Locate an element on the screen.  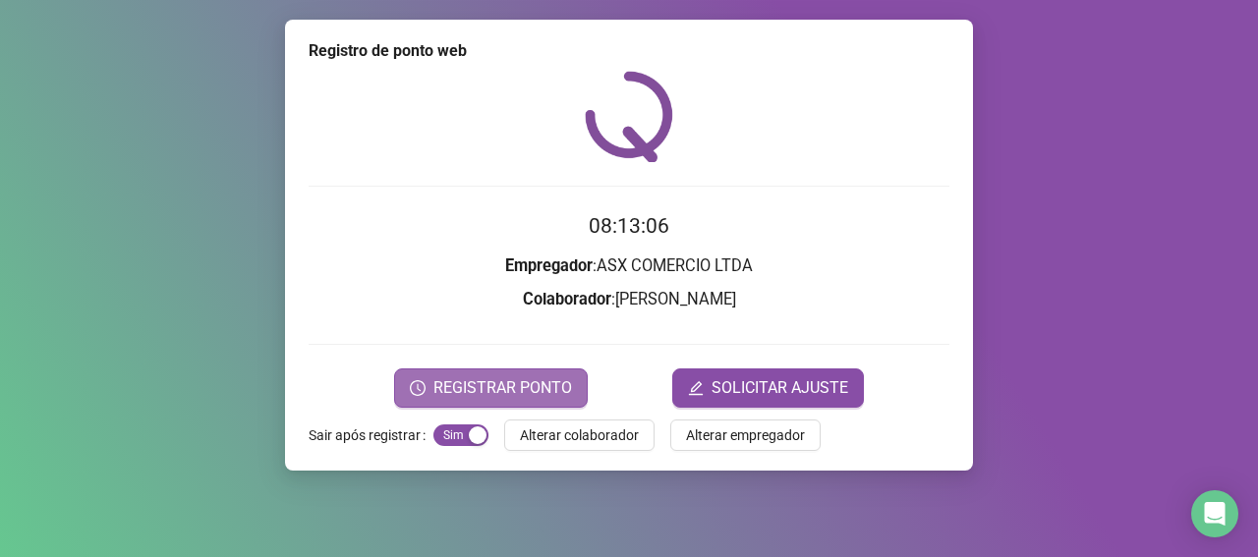
button: REGISTRAR PONTO is located at coordinates (491, 388).